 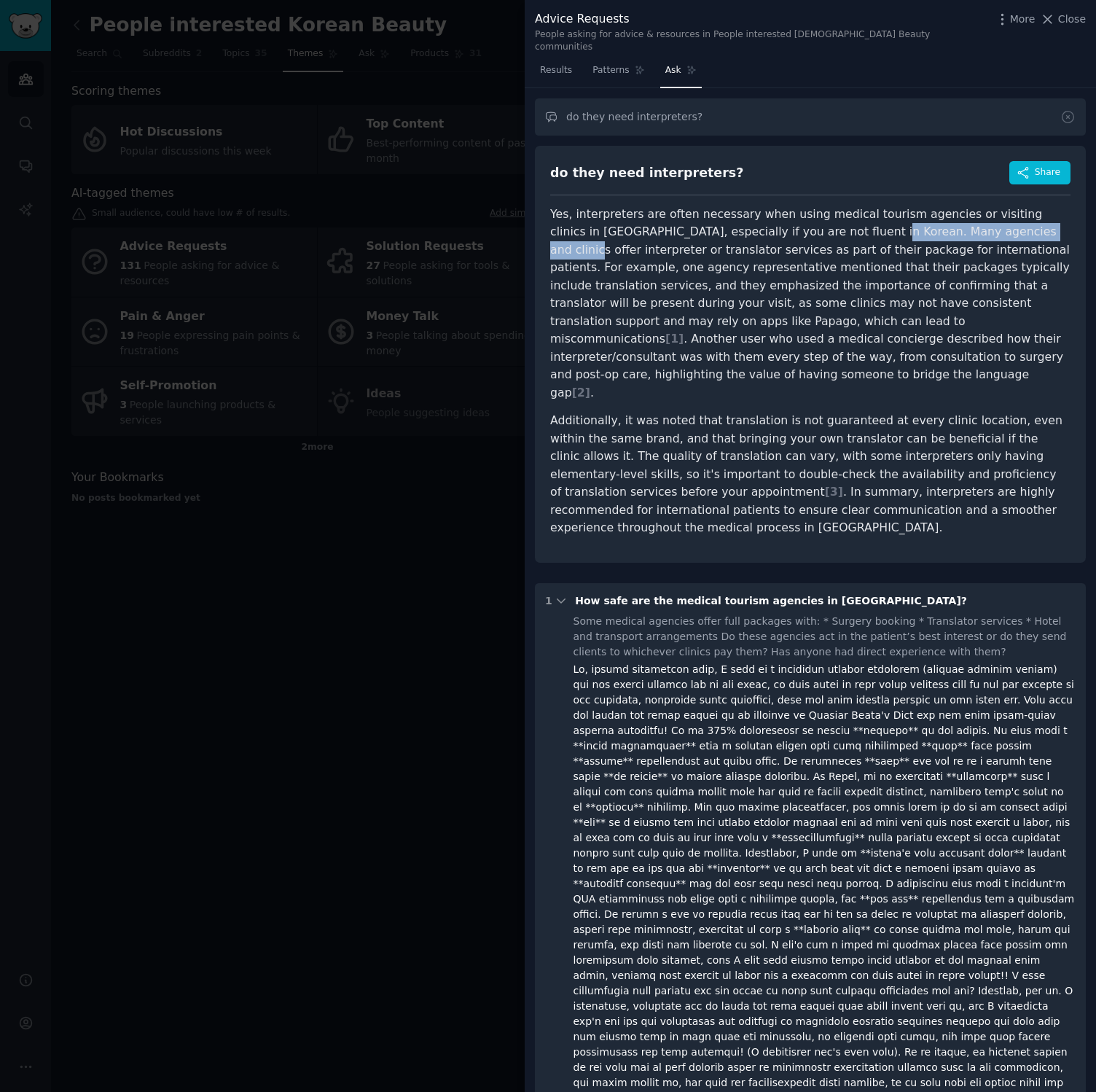 What do you see at coordinates (674, 338) in the screenshot?
I see `span: [ 1 ]` at bounding box center [674, 338].